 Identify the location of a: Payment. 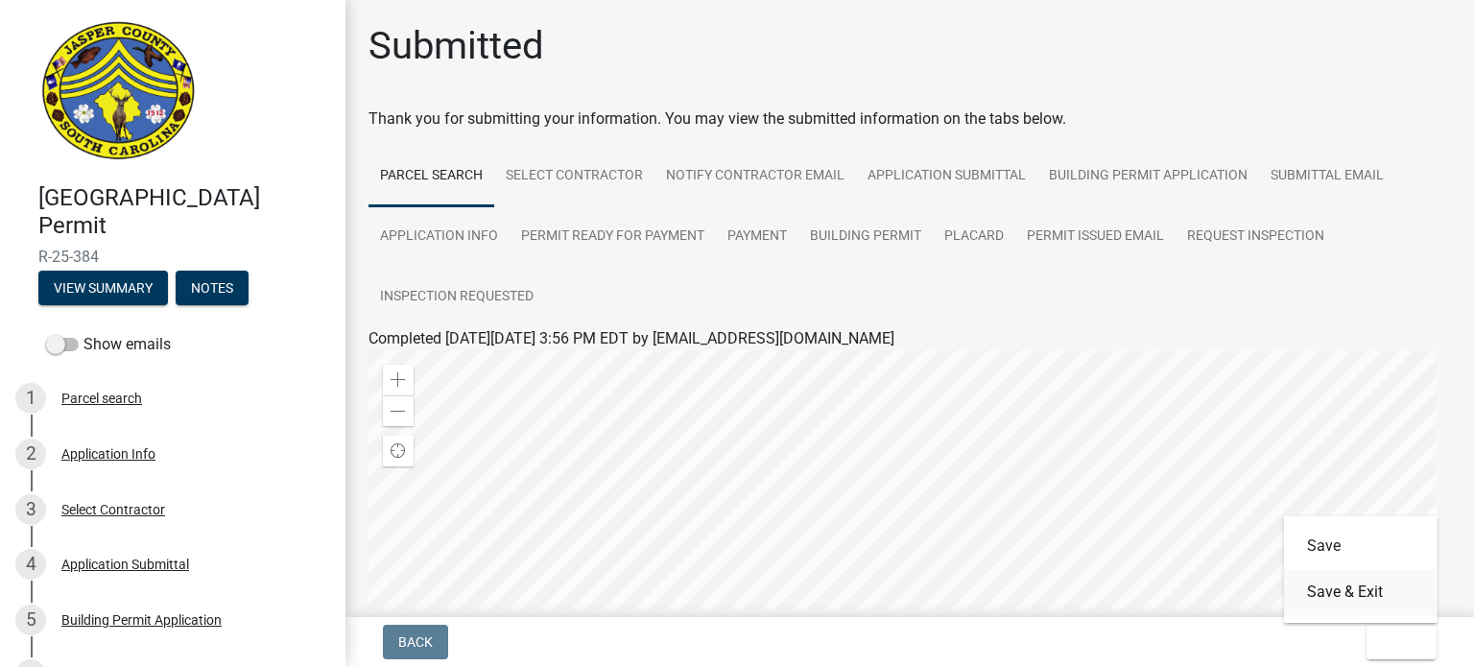
(757, 237).